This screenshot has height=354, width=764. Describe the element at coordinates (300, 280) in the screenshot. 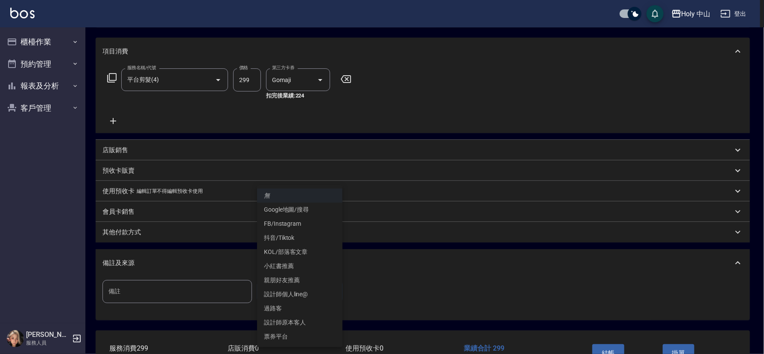

I see `li: 親朋好友推薦` at that location.